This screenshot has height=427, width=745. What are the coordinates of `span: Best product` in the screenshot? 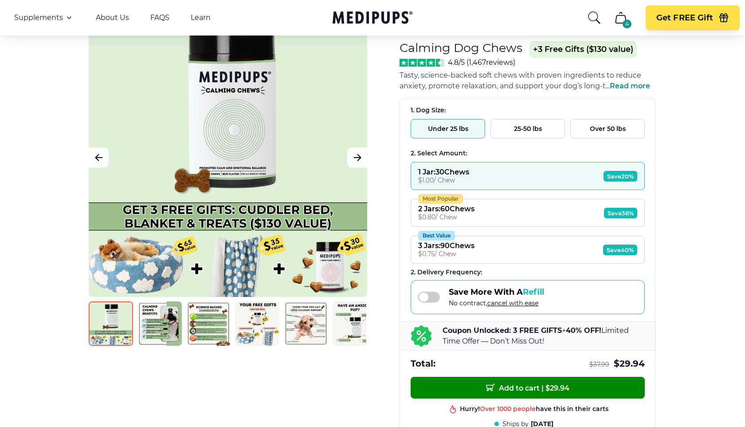 It's located at (515, 417).